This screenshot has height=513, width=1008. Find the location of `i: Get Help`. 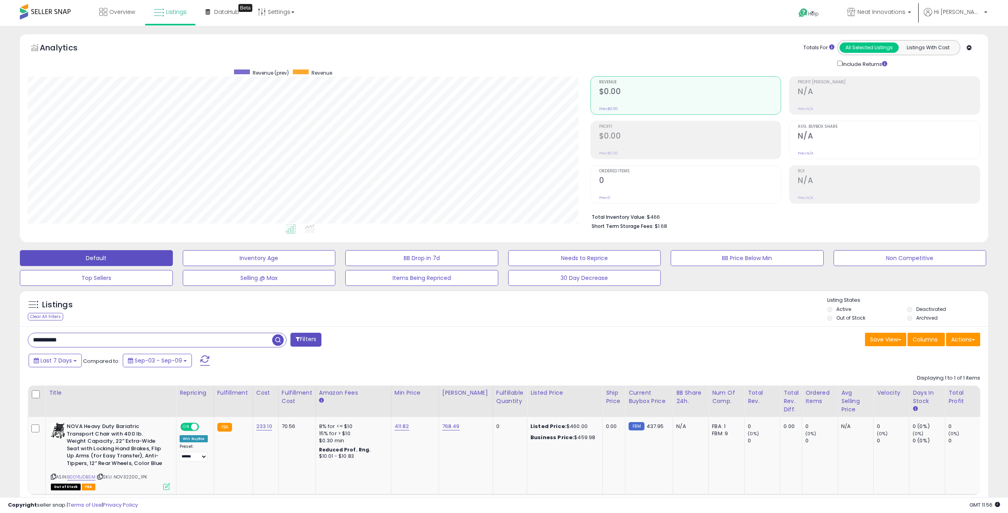

i: Get Help is located at coordinates (803, 13).